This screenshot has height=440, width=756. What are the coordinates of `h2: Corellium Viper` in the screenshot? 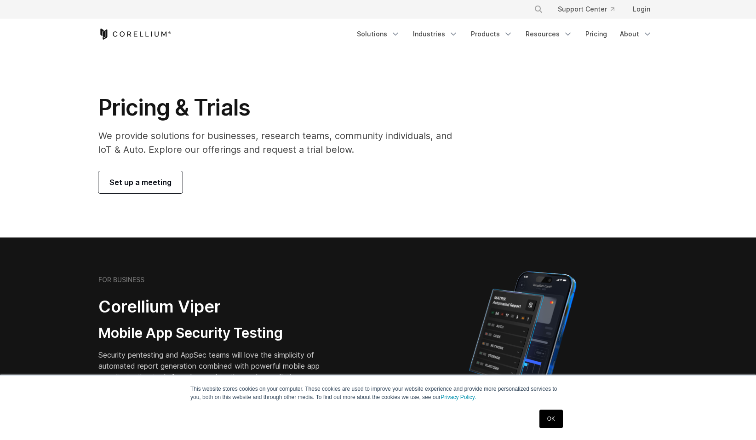 It's located at (216, 306).